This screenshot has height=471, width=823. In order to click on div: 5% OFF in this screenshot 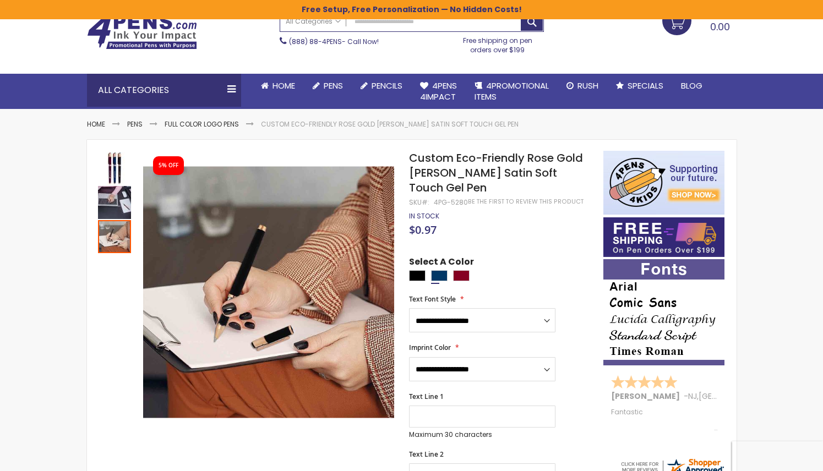, I will do `click(168, 166)`.